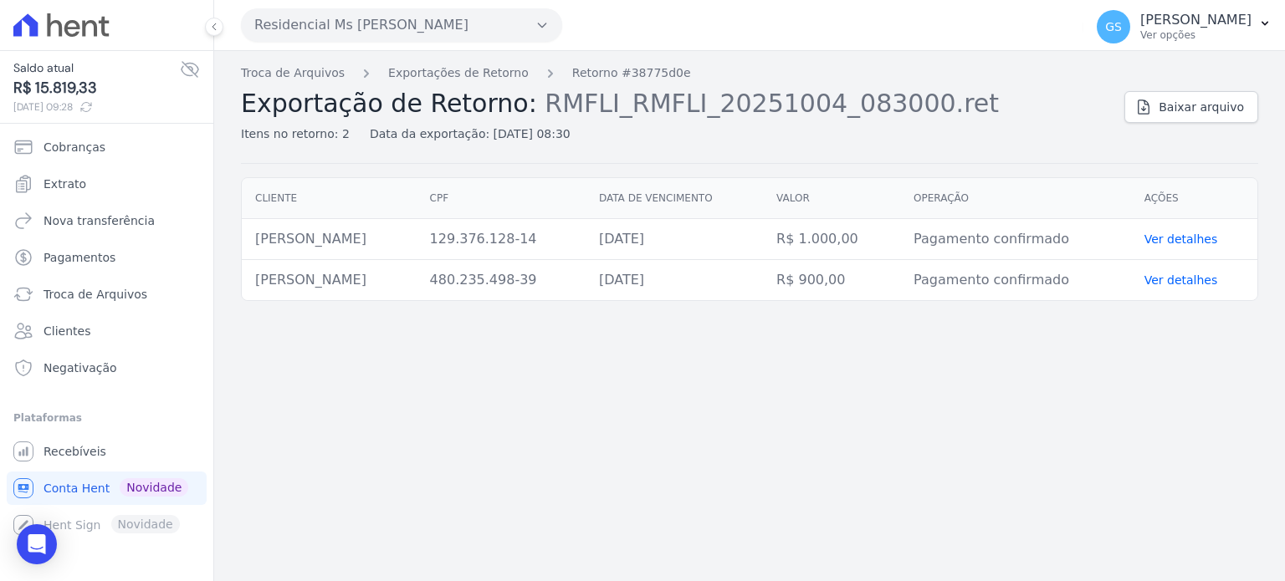 This screenshot has width=1285, height=581. Describe the element at coordinates (458, 73) in the screenshot. I see `a: Exportações de Retorno` at that location.